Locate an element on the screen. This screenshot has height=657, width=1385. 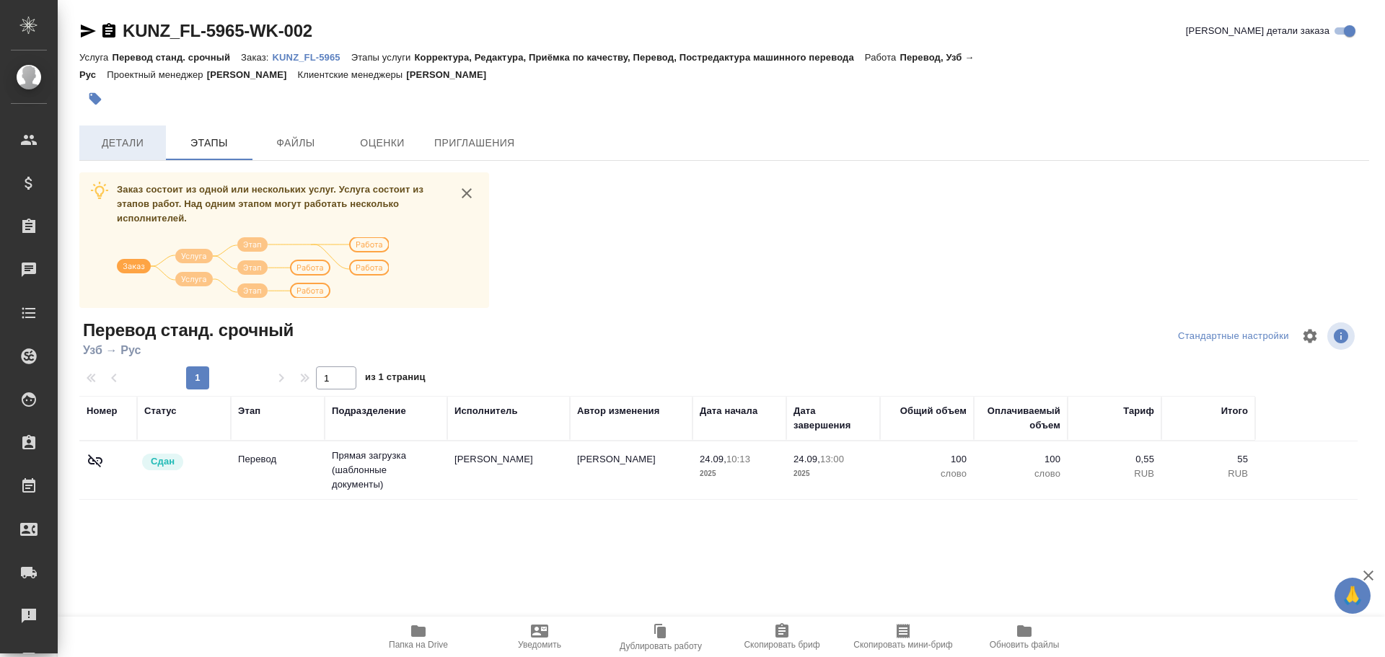
p: Этапы услуги is located at coordinates (383, 57).